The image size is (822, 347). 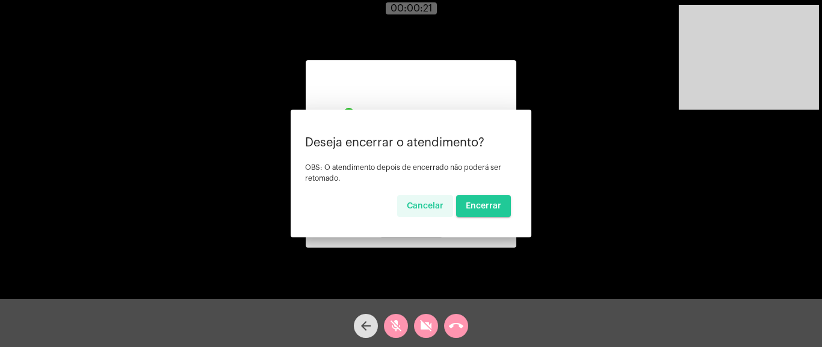 What do you see at coordinates (426, 325) in the screenshot?
I see `mat-icon: videocam_off` at bounding box center [426, 325].